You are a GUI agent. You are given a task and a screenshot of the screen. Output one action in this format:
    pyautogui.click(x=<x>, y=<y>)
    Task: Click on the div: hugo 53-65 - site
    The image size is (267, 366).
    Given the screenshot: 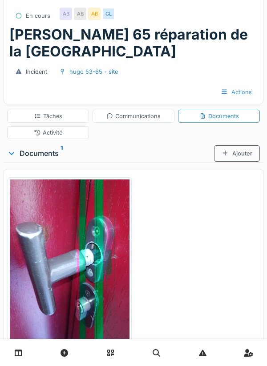 What is the action you would take?
    pyautogui.click(x=93, y=72)
    